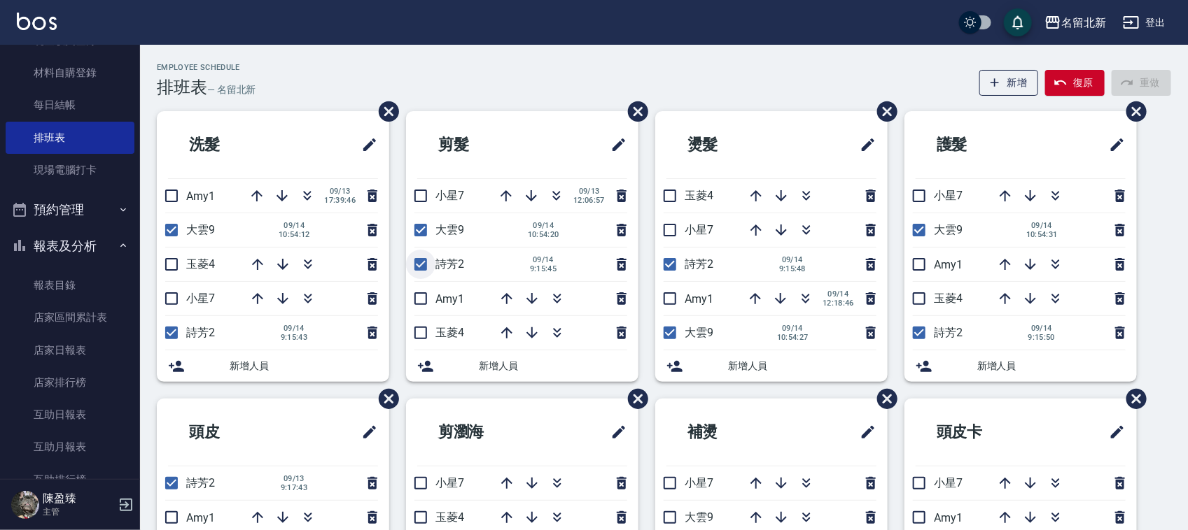 Image resolution: width=1188 pixels, height=530 pixels. What do you see at coordinates (1008, 83) in the screenshot?
I see `button: 新增` at bounding box center [1008, 83].